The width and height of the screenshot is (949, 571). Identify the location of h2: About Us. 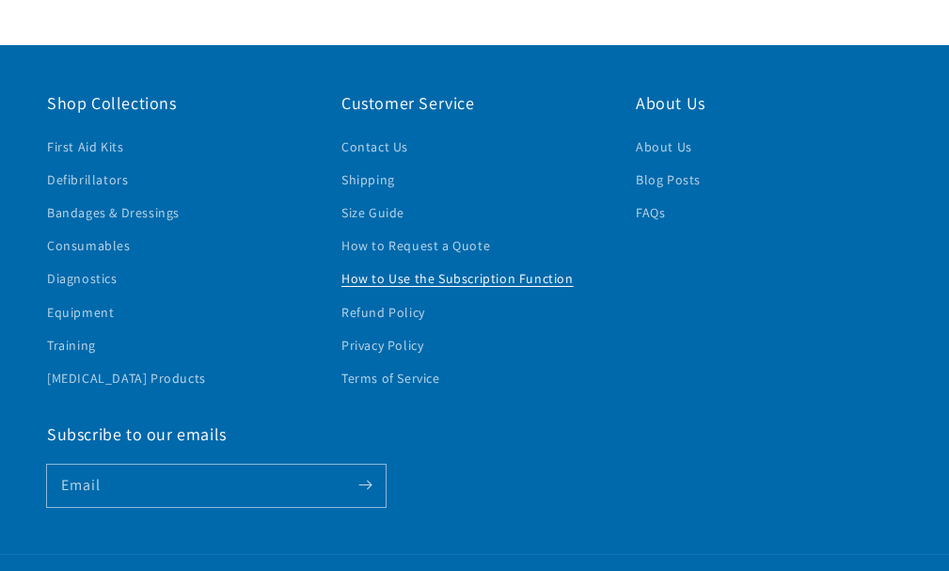
(768, 102).